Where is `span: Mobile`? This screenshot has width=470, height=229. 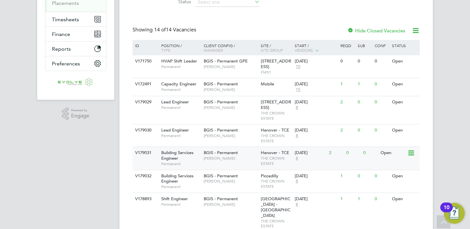 span: Mobile is located at coordinates (267, 84).